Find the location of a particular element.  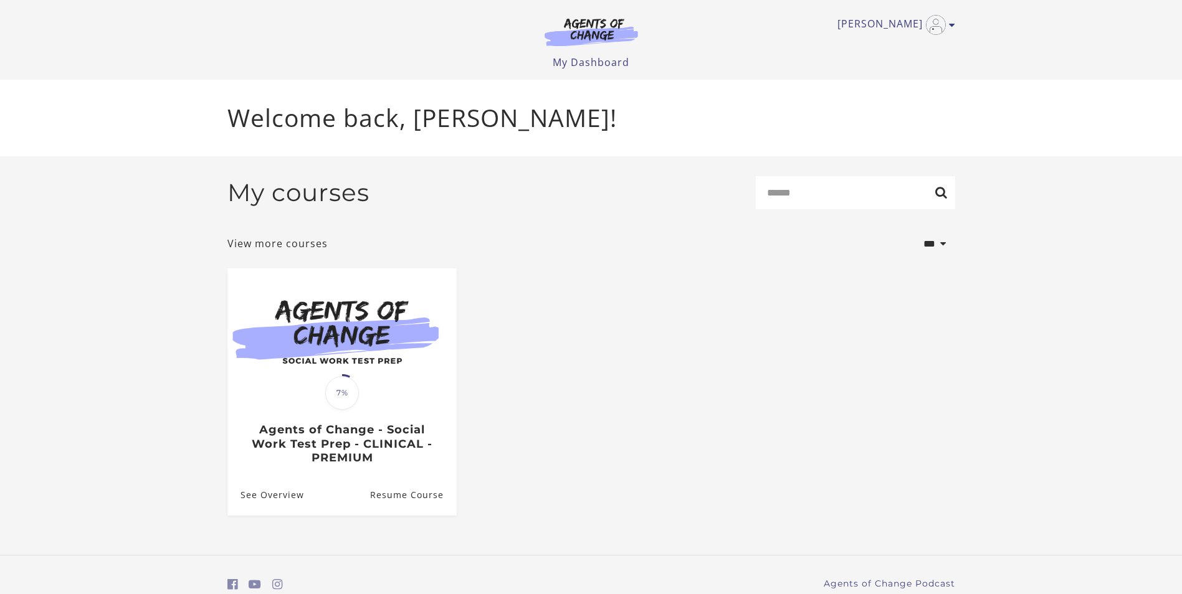

a: Toggle menu is located at coordinates (893, 25).